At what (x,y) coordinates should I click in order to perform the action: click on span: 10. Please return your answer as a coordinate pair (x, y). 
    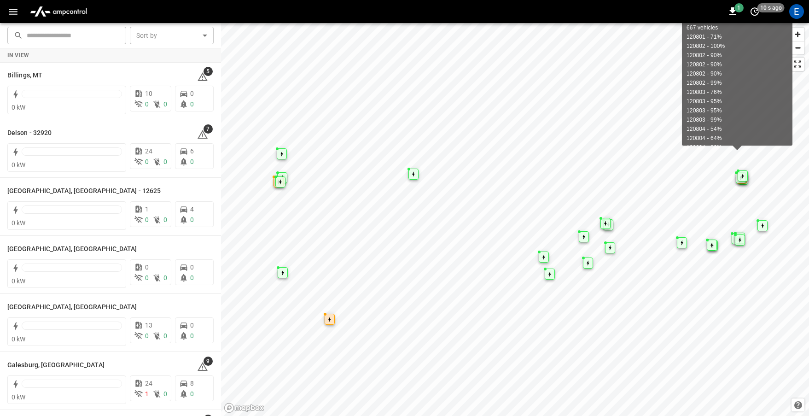
    Looking at the image, I should click on (149, 93).